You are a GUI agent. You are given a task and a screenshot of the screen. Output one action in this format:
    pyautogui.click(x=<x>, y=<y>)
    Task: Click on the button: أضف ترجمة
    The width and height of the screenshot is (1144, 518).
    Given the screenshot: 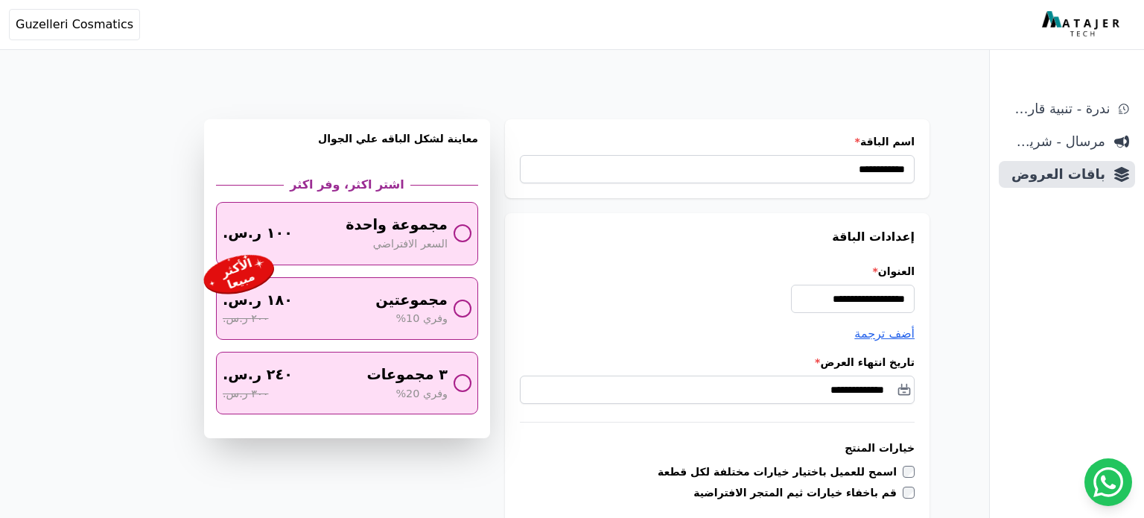 What is the action you would take?
    pyautogui.click(x=884, y=334)
    